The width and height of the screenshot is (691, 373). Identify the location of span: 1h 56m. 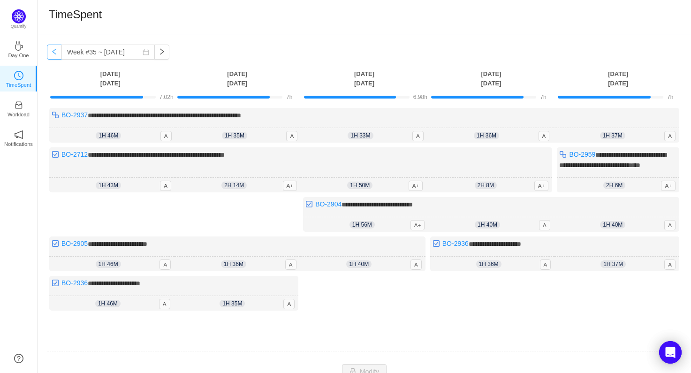
(362, 225).